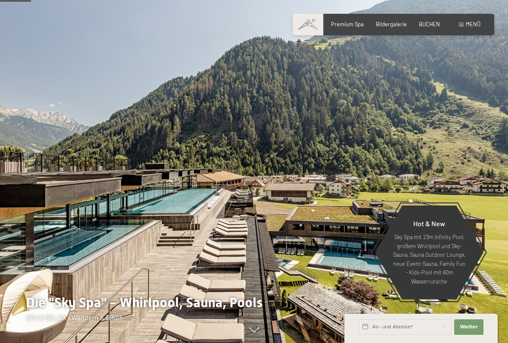 This screenshot has height=343, width=508. What do you see at coordinates (429, 259) in the screenshot?
I see `p: Sky Spa mit 23m Infinity Pool, großem Whirlpool und Sky-Sauna, Sauna Outdoor Lounge, neue Event-S...` at bounding box center [429, 259].